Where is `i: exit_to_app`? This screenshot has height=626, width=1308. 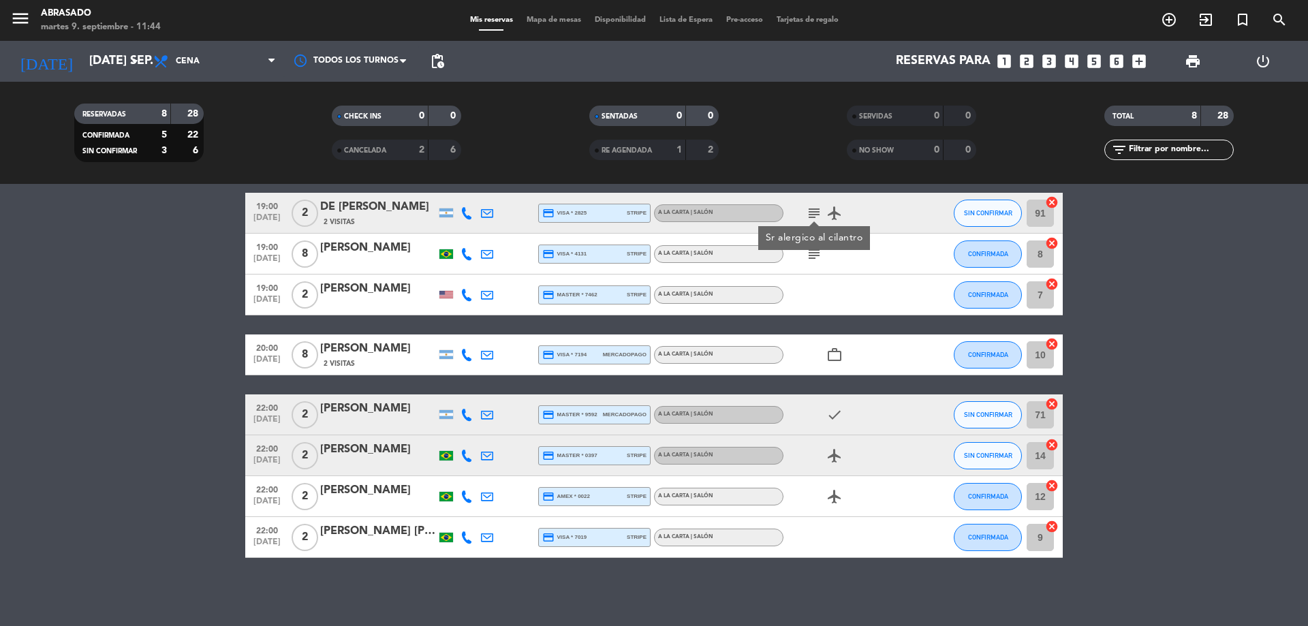 i: exit_to_app is located at coordinates (1206, 20).